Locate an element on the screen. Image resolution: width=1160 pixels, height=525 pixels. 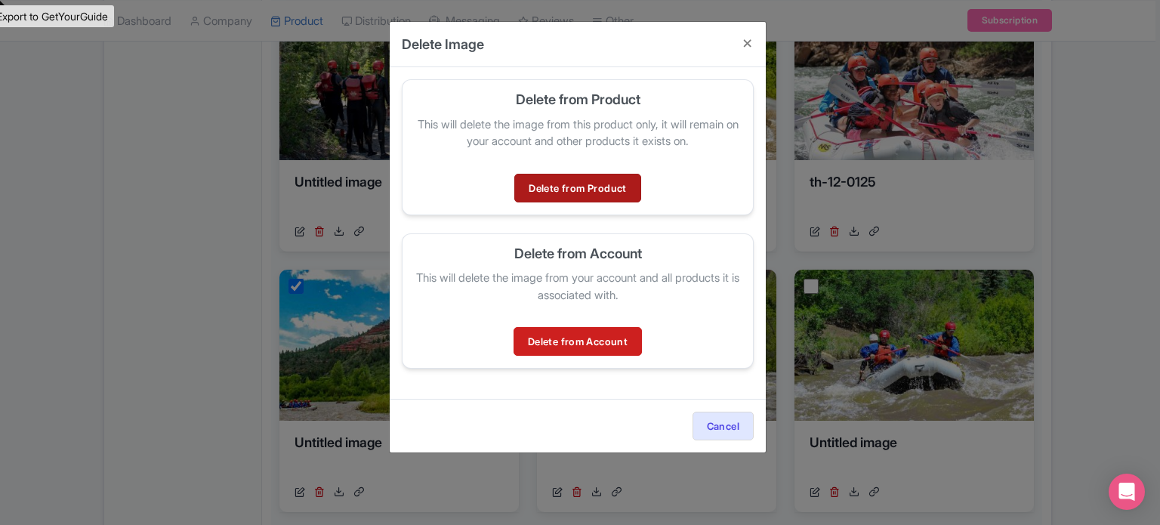
button: Cancel is located at coordinates (723, 426).